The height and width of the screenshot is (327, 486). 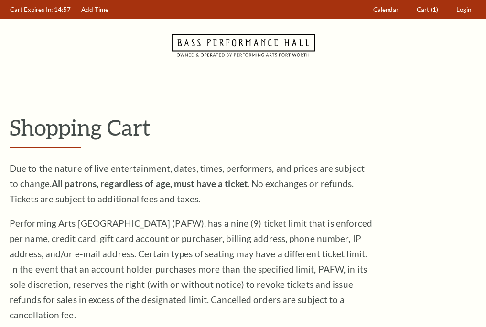 I want to click on span: Login, so click(x=463, y=10).